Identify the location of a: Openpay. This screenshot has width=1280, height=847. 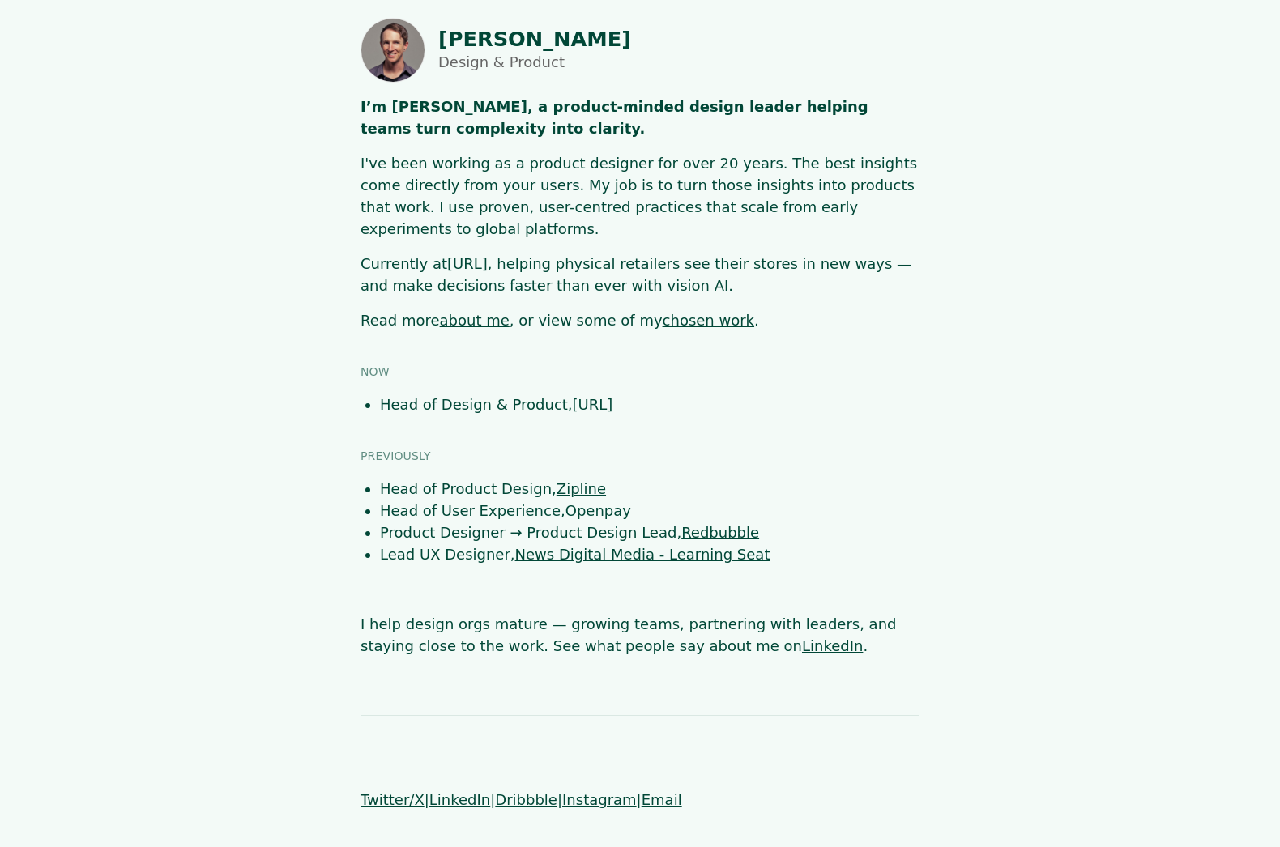
(598, 510).